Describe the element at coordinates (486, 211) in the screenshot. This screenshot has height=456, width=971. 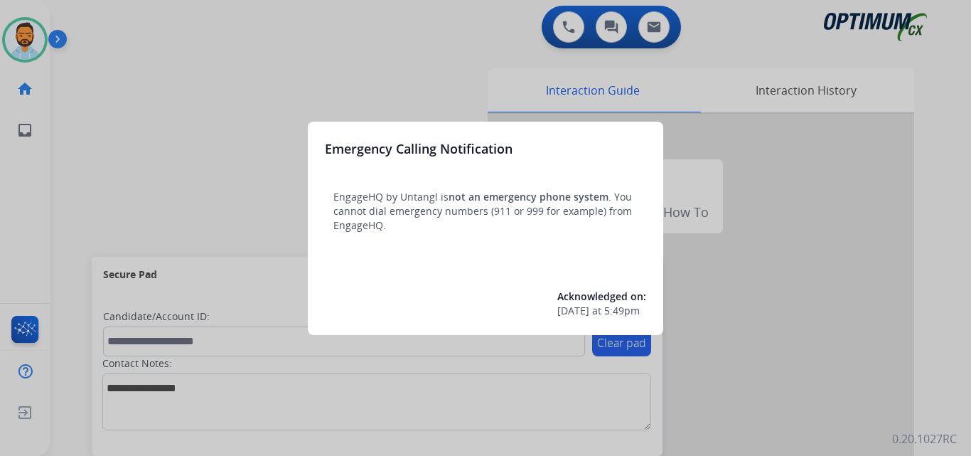
I see `p: EngageHQ by Untangl is . You cannot dial emergency numbers (911 or 999 for example) from EngageHQ.` at that location.